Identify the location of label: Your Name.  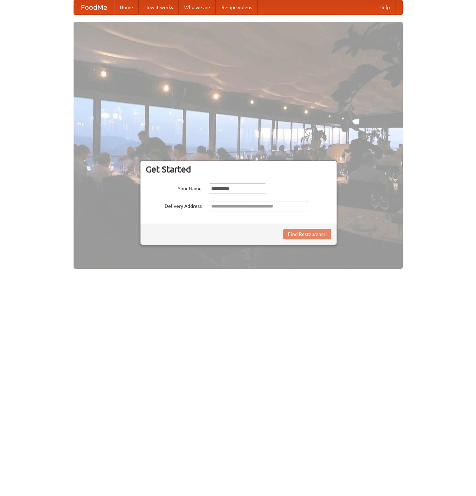
(174, 188).